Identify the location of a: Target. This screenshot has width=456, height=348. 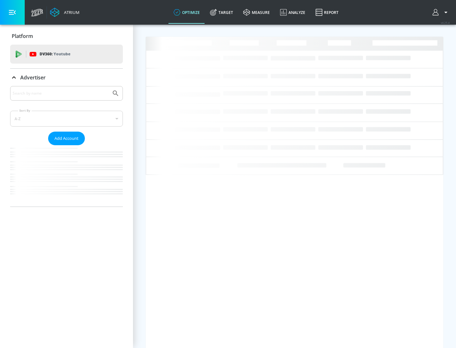
(221, 12).